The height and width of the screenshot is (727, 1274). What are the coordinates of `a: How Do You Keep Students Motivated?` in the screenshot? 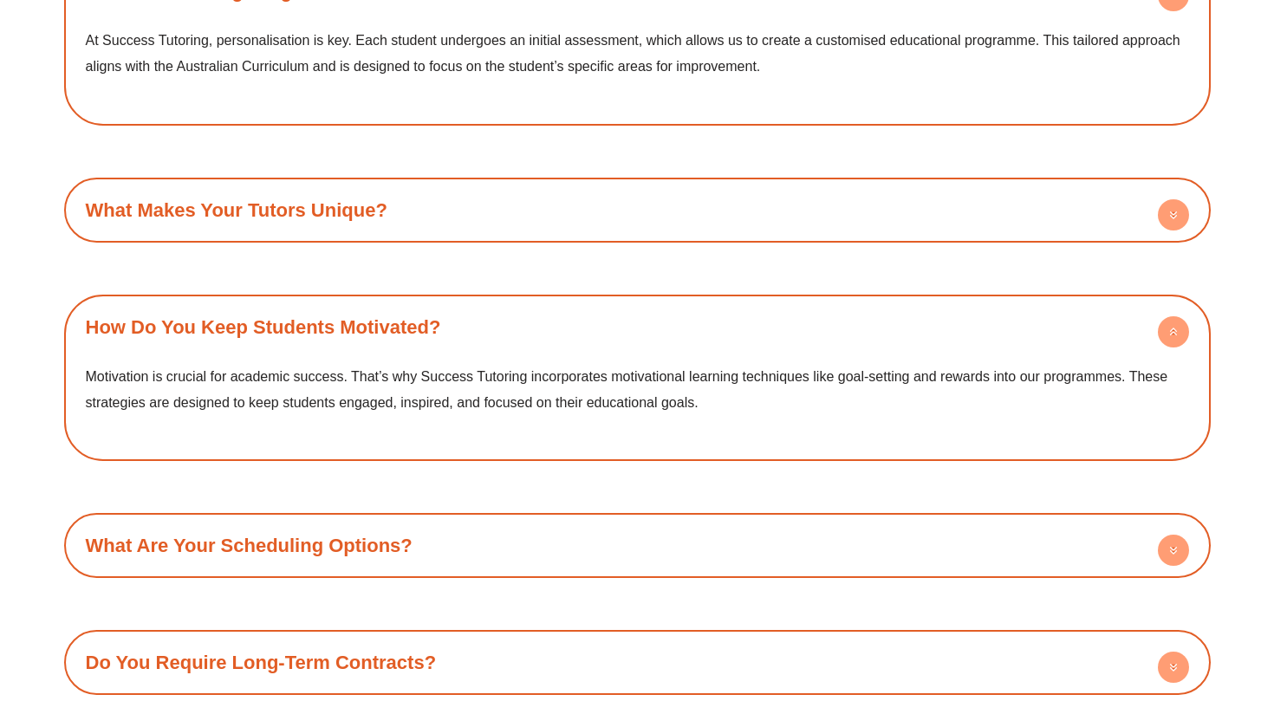 It's located at (264, 327).